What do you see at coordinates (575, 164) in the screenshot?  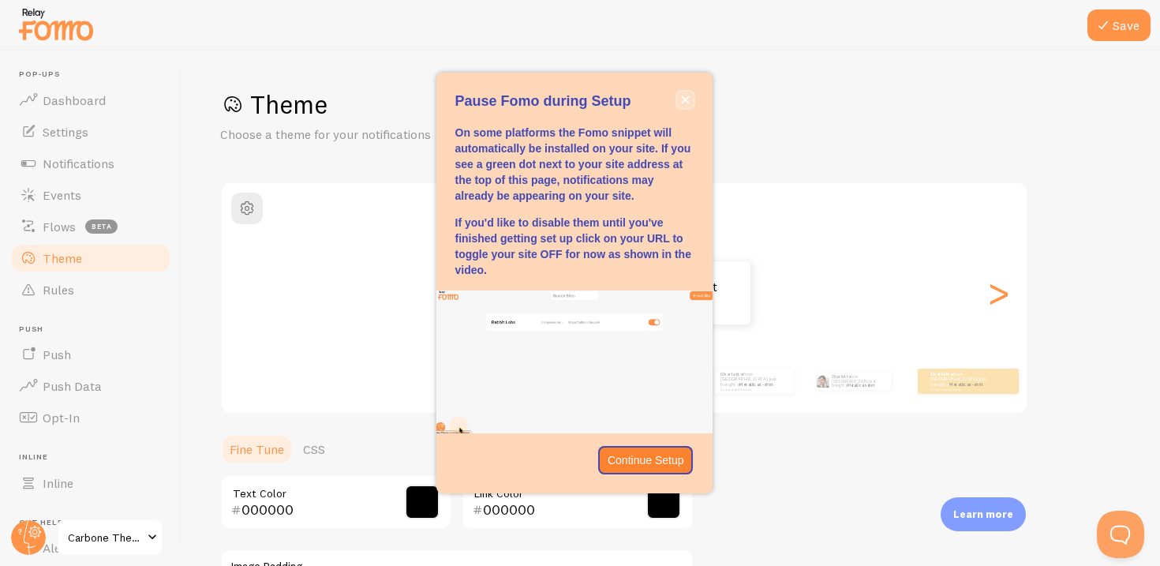 I see `p: On some platforms the Fomo snippet will automatically be installed on your site. If you see a gre...` at bounding box center [575, 164].